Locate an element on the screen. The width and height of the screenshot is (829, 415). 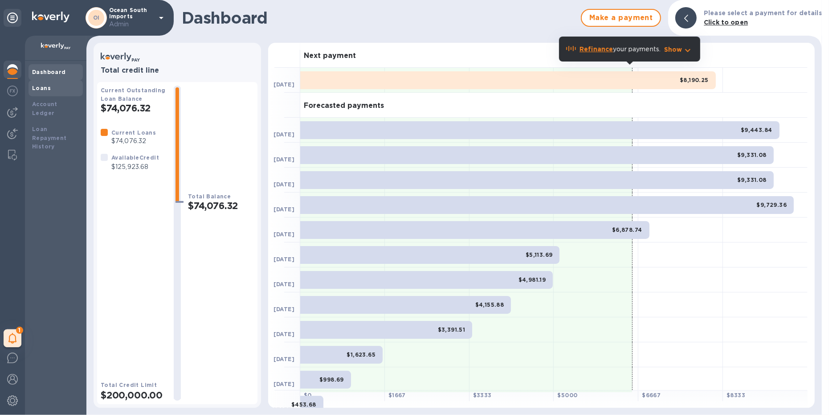
b: $ 6667 is located at coordinates (652, 395).